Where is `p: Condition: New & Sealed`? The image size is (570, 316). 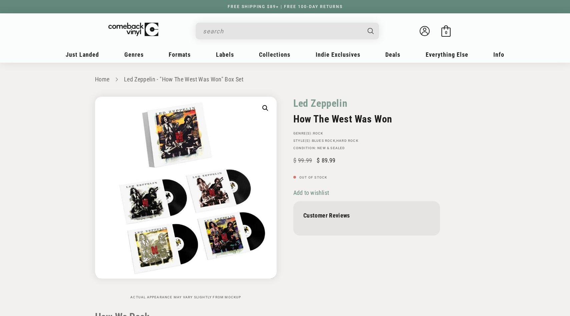
p: Condition: New & Sealed is located at coordinates (367, 148).